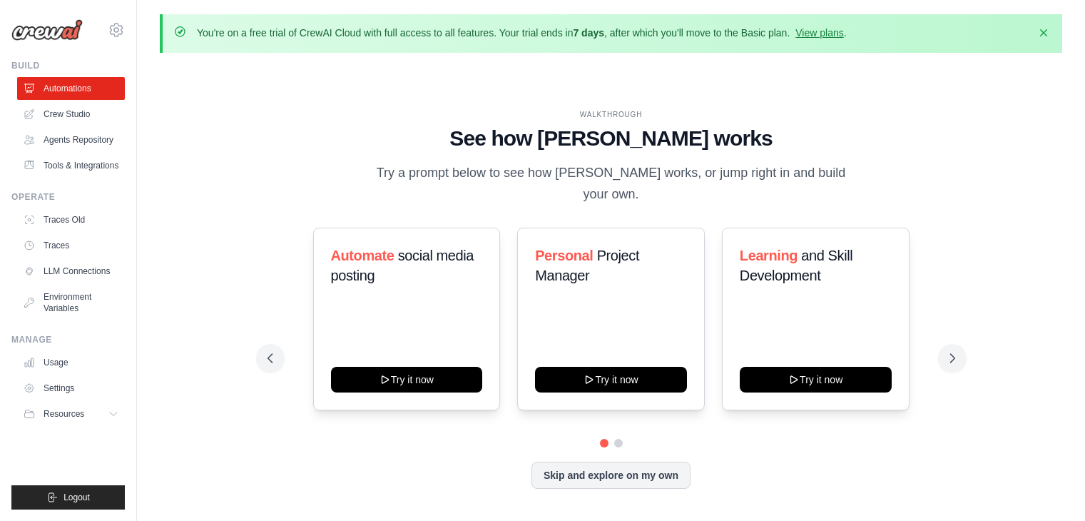  What do you see at coordinates (564, 255) in the screenshot?
I see `span: Personal` at bounding box center [564, 255].